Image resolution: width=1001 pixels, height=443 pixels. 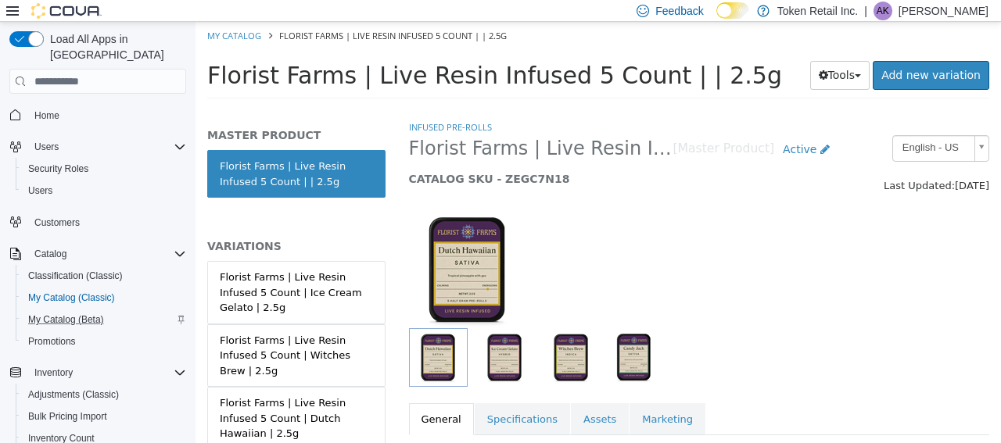 What do you see at coordinates (38, 13) in the screenshot?
I see `a: My Catalog` at bounding box center [38, 13].